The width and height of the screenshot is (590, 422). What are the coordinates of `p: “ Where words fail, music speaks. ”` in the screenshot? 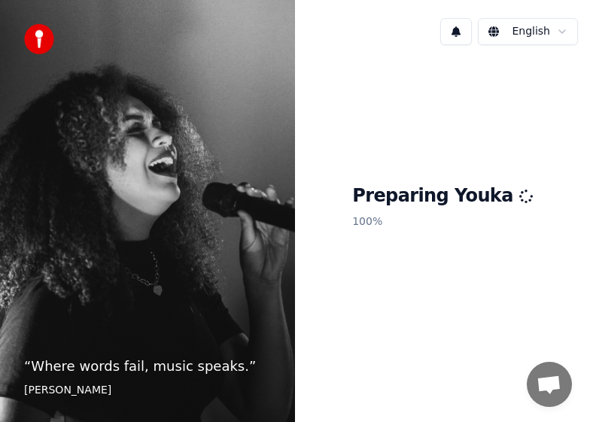 It's located at (147, 366).